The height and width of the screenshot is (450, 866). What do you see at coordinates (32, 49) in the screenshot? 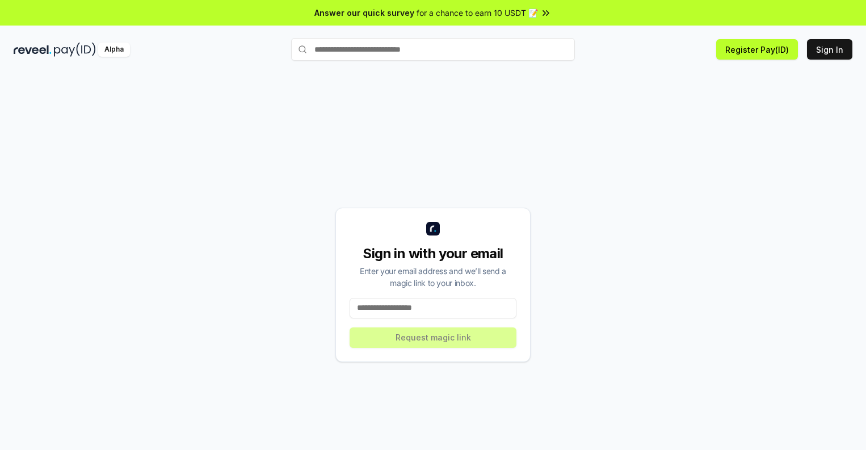
I see `img: reveel_dark` at bounding box center [32, 49].